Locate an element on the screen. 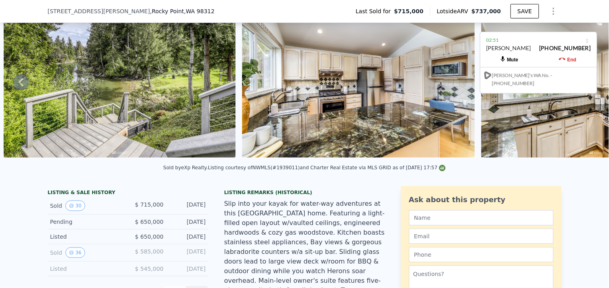 This screenshot has height=288, width=609. div: Sold by eXp Realty . is located at coordinates (185, 168).